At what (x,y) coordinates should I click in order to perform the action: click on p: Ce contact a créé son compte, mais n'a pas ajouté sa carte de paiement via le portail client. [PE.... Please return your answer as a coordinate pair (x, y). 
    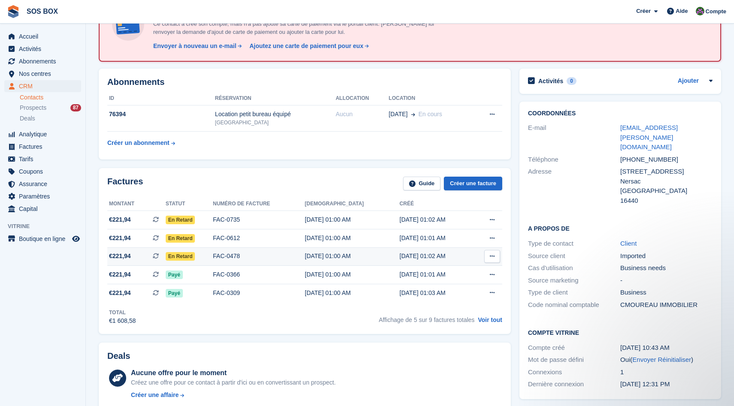
    Looking at the image, I should click on (300, 28).